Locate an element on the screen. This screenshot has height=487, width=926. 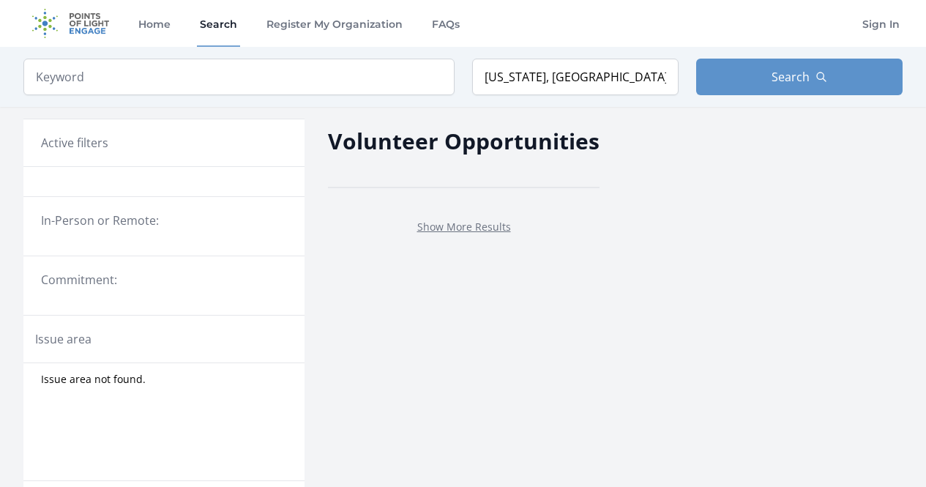
legend: Commitment: is located at coordinates (164, 280).